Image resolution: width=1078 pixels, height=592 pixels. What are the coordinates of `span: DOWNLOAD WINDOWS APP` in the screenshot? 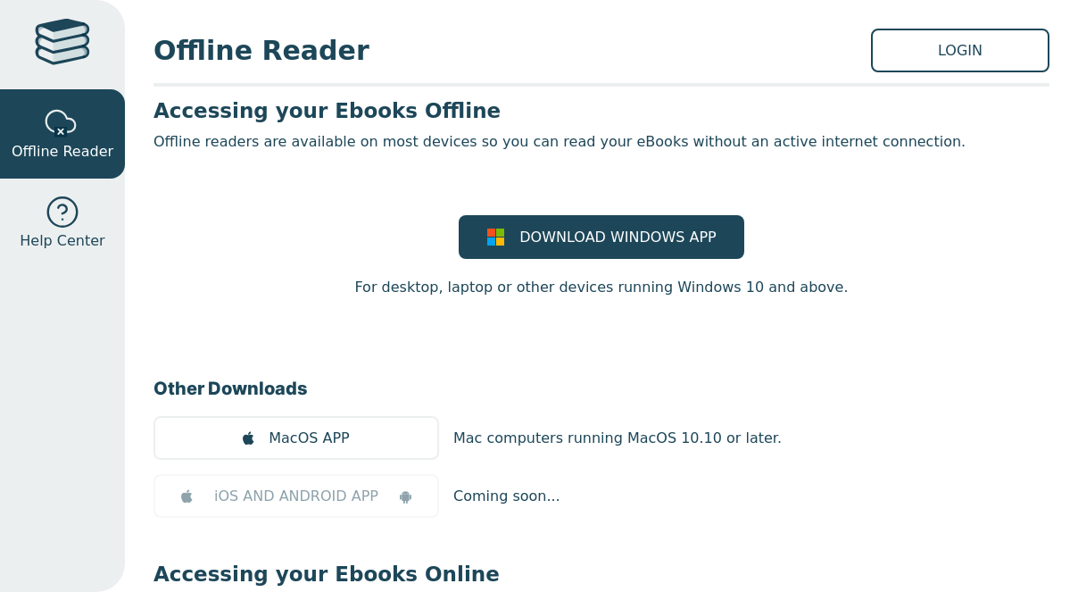 It's located at (617, 237).